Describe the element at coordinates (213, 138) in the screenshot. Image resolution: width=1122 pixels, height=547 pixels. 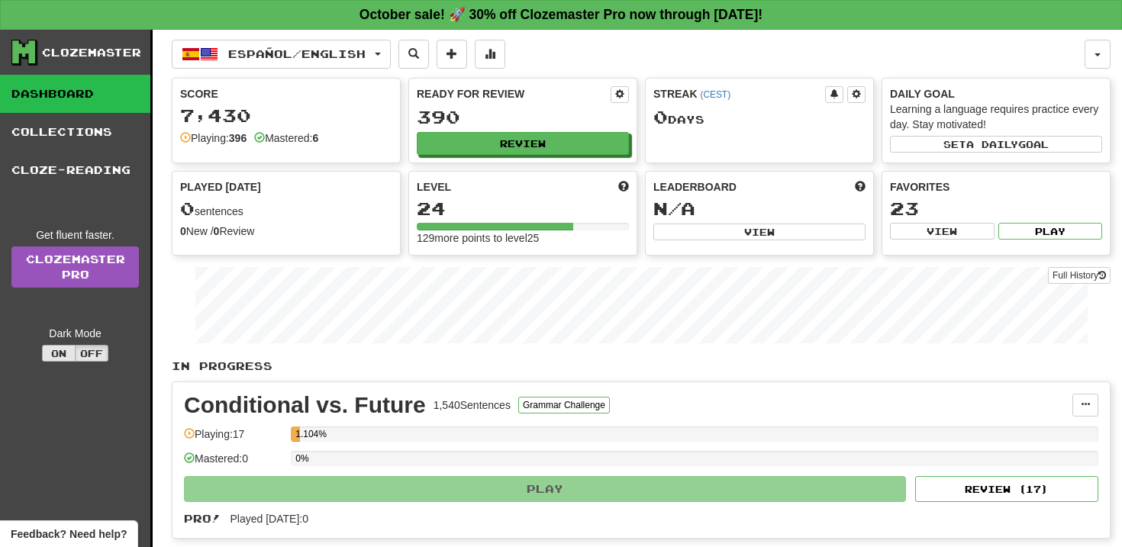
I see `div: Playing:` at that location.